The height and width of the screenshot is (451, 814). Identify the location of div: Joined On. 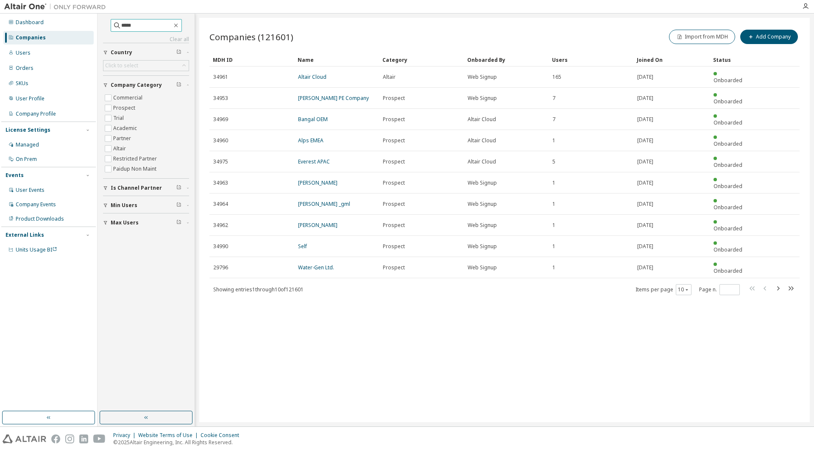
(671, 60).